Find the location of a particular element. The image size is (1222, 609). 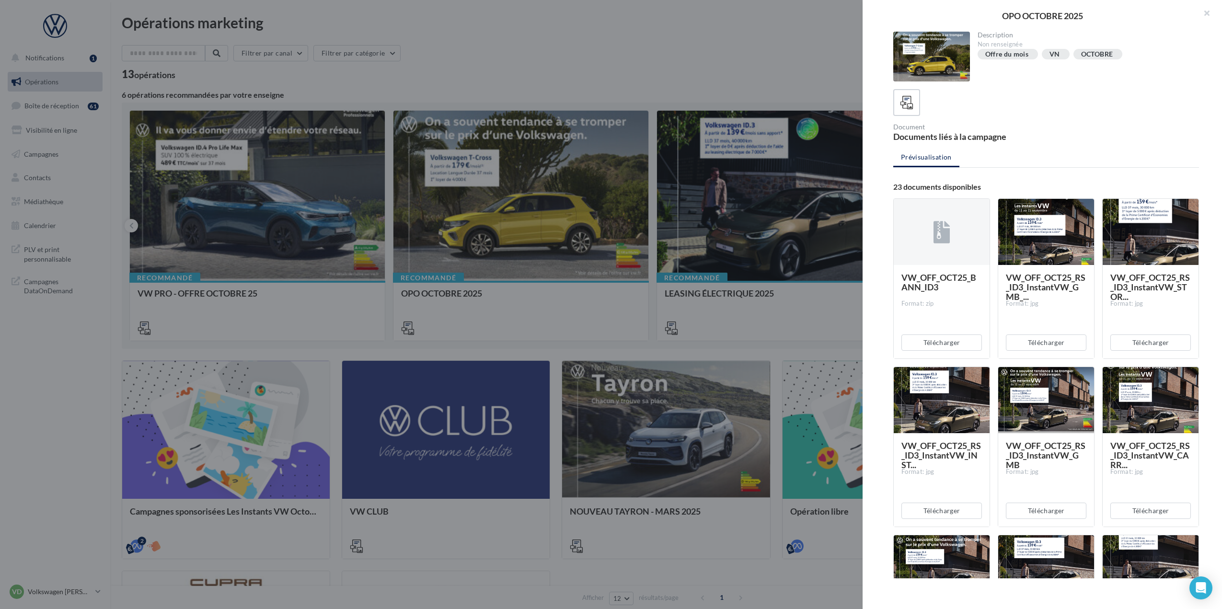

span: VW_OFF_OCT25_RS_ID3_InstantVW_STOR... is located at coordinates (1151, 287).